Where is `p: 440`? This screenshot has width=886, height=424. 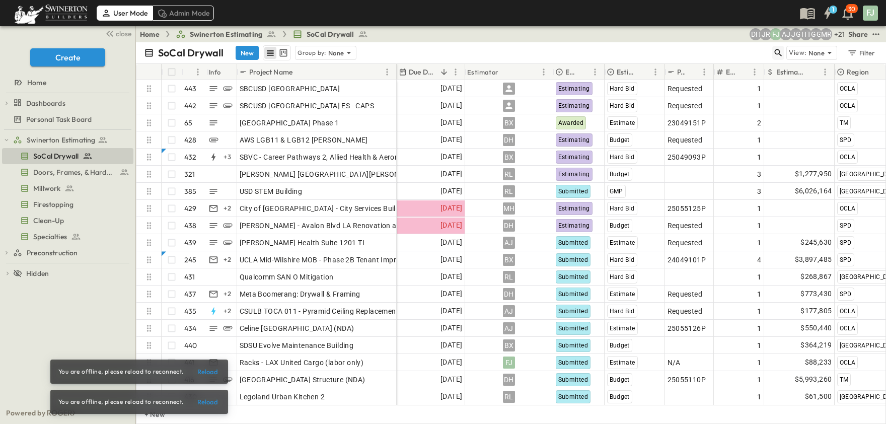 p: 440 is located at coordinates (191, 345).